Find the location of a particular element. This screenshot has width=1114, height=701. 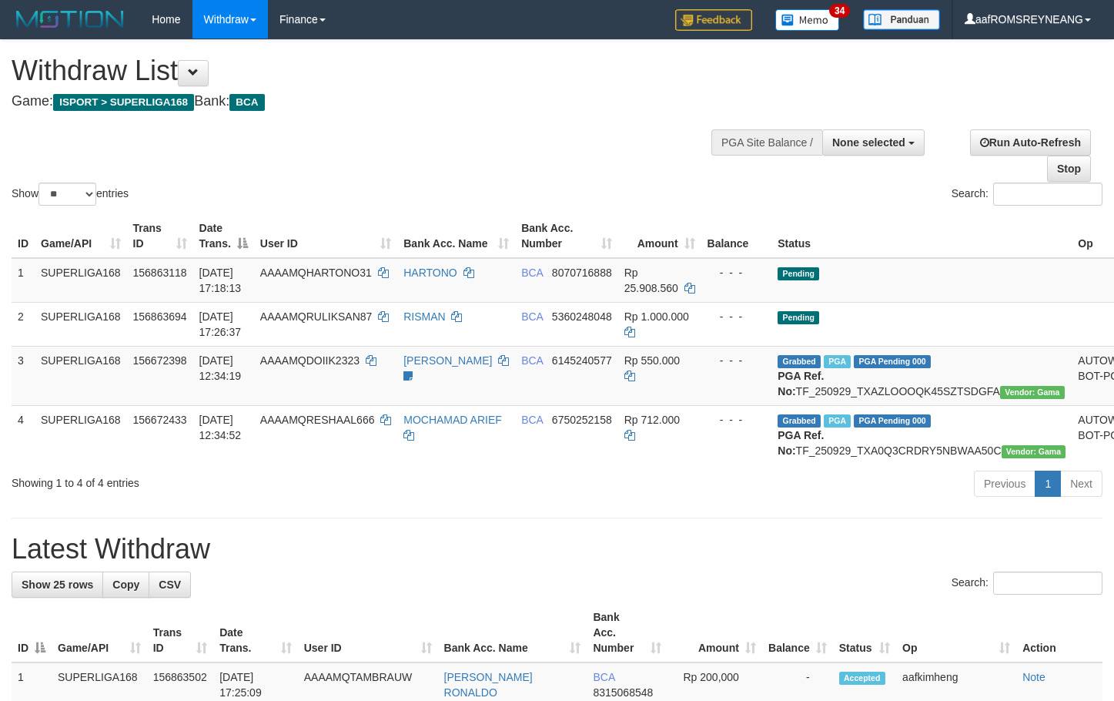

th: ID: activate to sort column descending is located at coordinates (32, 632).